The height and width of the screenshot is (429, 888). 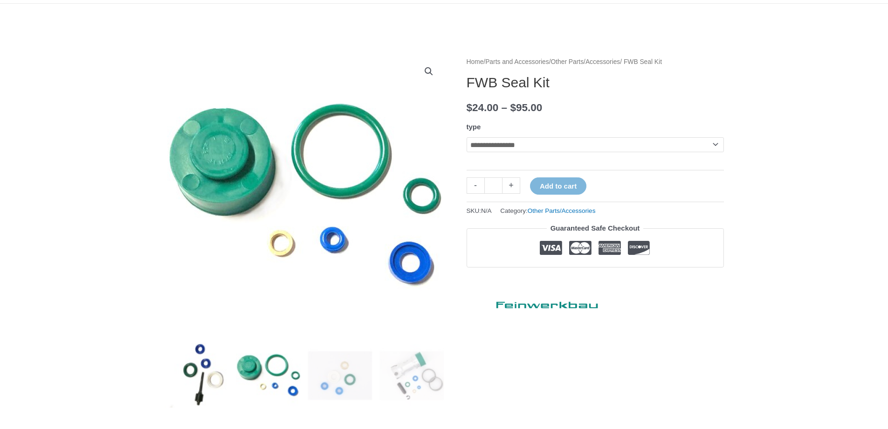 What do you see at coordinates (596, 228) in the screenshot?
I see `legend: Guaranteed Safe Checkout` at bounding box center [596, 228].